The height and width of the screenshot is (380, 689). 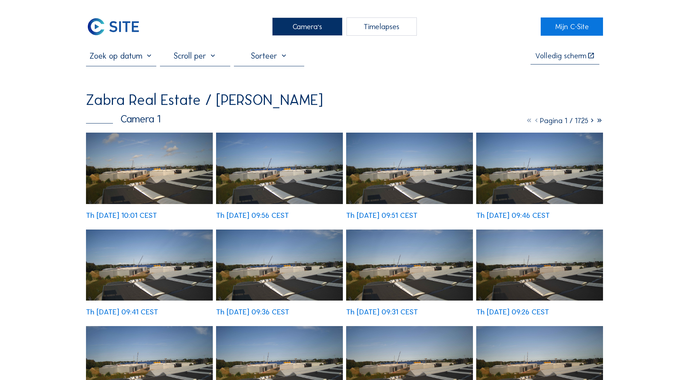 I want to click on img: image_52984117, so click(x=149, y=265).